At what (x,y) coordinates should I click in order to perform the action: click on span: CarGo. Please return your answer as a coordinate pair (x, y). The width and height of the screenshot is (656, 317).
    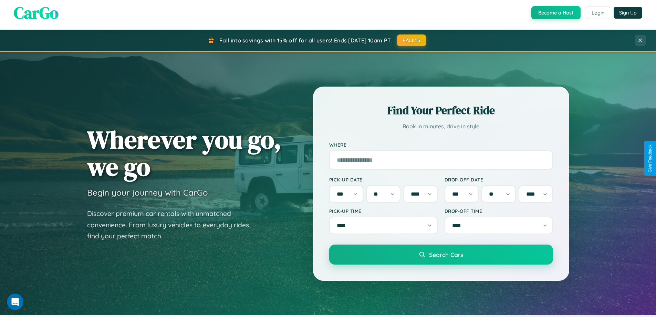
    Looking at the image, I should click on (36, 13).